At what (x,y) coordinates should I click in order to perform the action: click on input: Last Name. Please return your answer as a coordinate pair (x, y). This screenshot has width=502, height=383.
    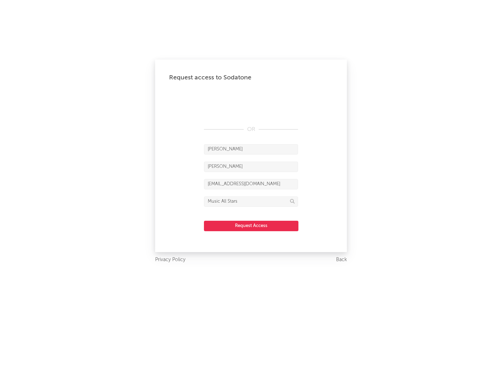
    Looking at the image, I should click on (251, 167).